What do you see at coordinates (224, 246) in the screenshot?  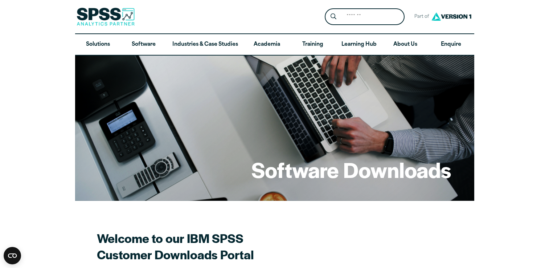 I see `h2: Welcome to our IBM SPSS Customer Downloads Portal` at bounding box center [224, 246].